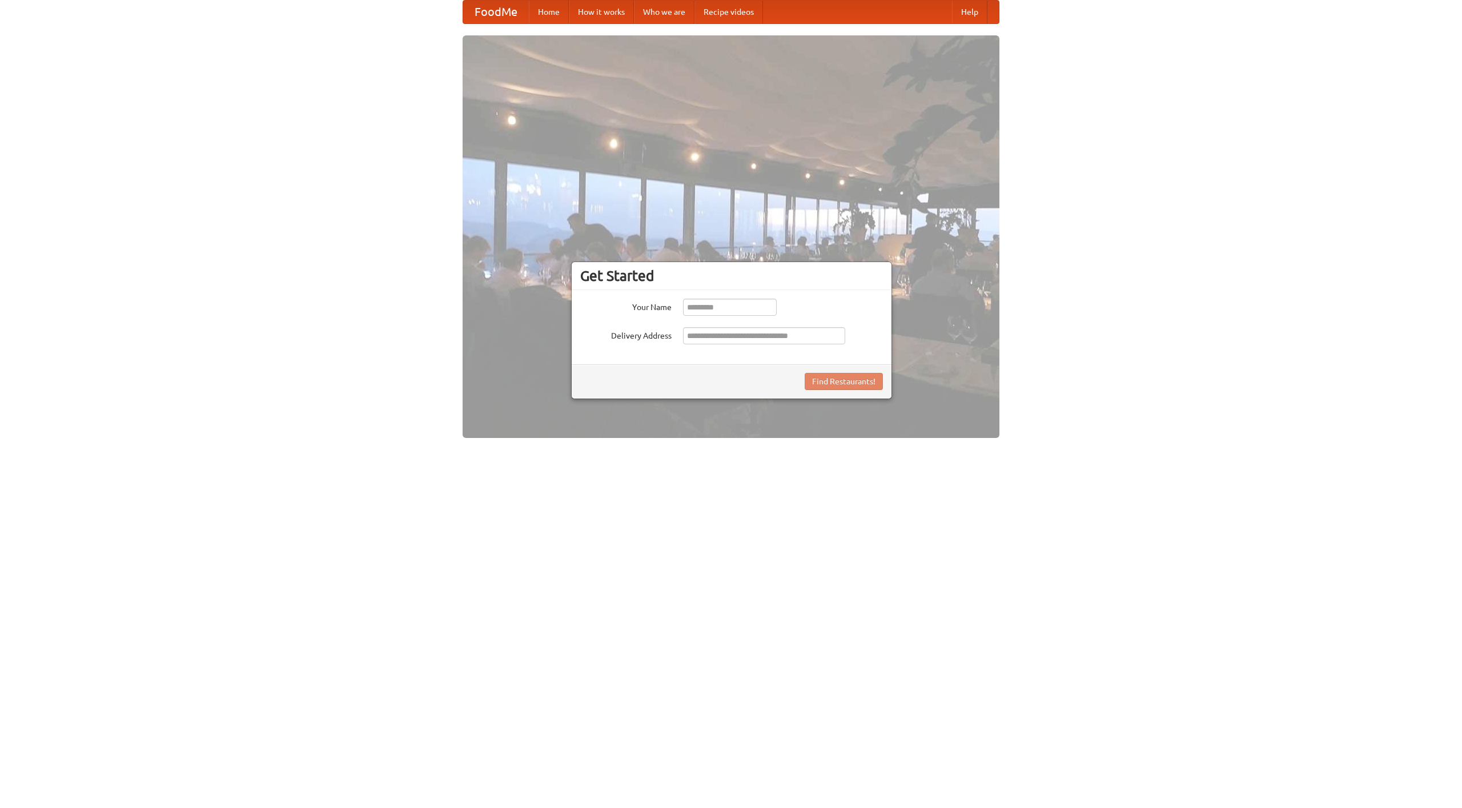 The width and height of the screenshot is (1462, 808). Describe the element at coordinates (969, 12) in the screenshot. I see `a: Help` at that location.